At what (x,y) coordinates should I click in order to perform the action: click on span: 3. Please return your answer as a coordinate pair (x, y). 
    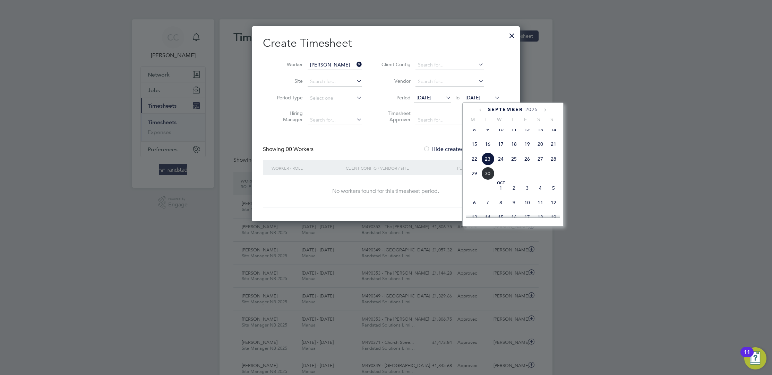
    Looking at the image, I should click on (527, 188).